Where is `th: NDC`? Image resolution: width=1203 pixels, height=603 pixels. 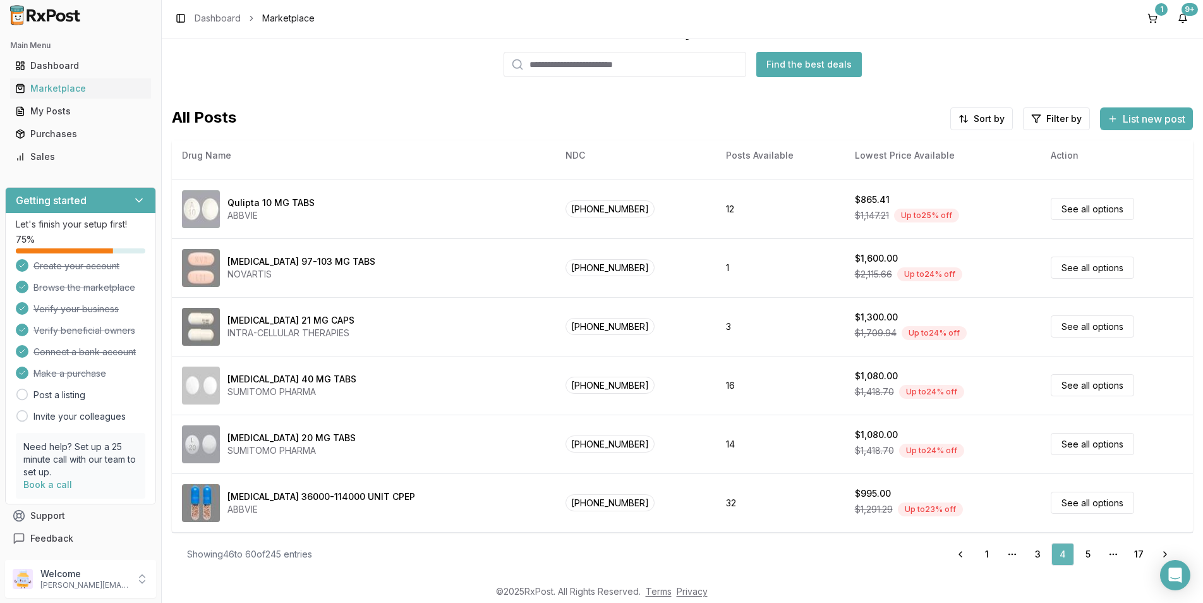 th: NDC is located at coordinates (636, 155).